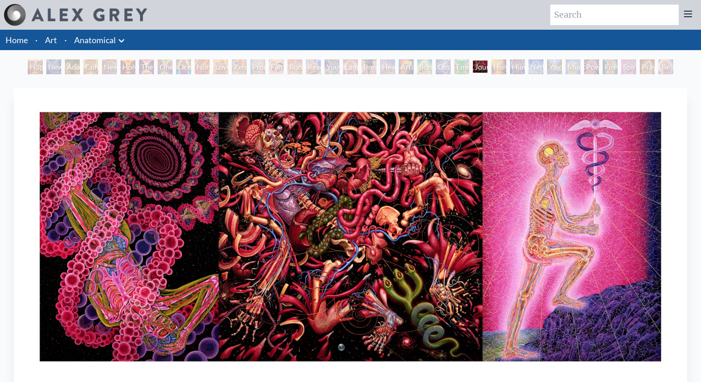 The image size is (701, 382). I want to click on div: Holy Fire, so click(499, 67).